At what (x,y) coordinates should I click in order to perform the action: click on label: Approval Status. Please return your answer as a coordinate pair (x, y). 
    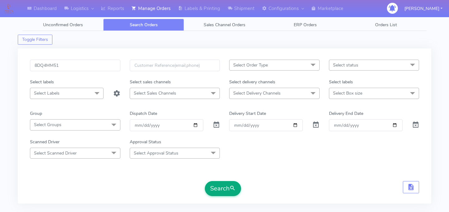
    Looking at the image, I should click on (145, 141).